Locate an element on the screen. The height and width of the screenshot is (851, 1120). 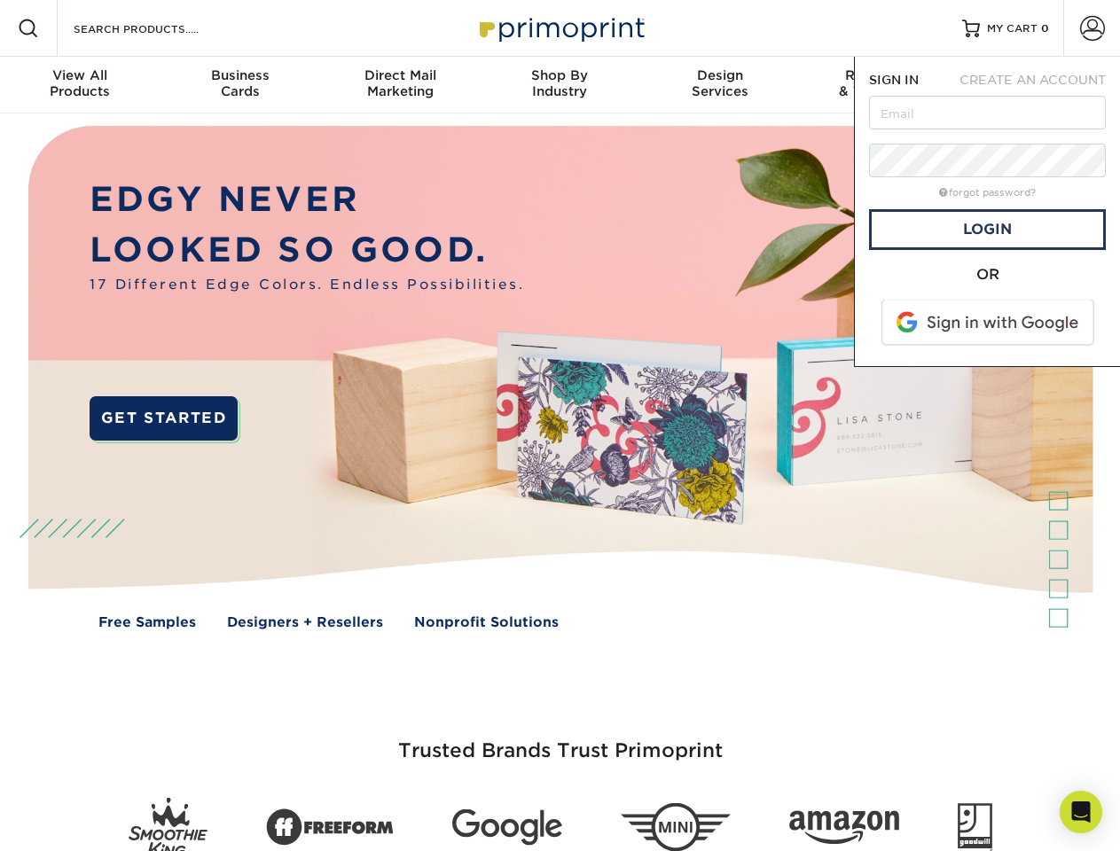
a: BusinessCards is located at coordinates (239, 85).